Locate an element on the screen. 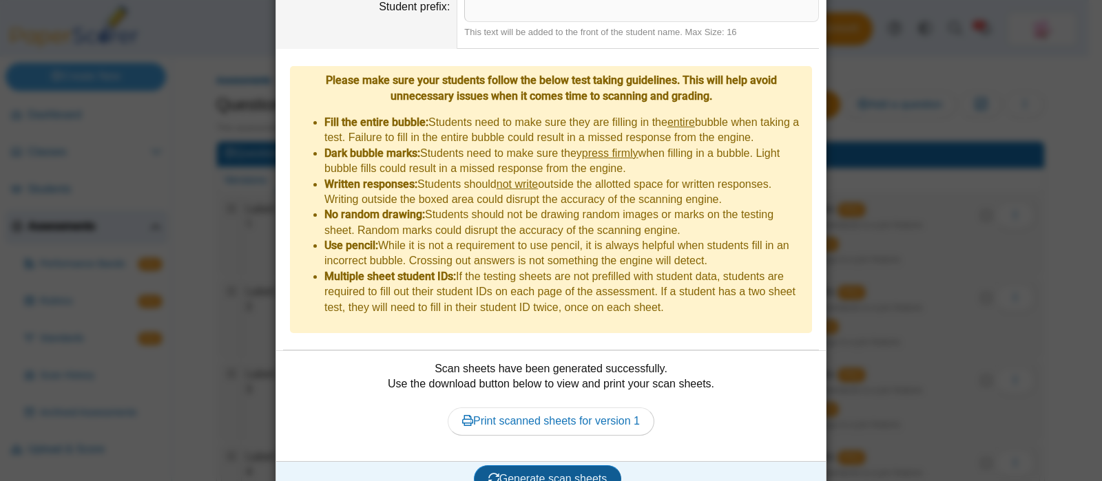 The height and width of the screenshot is (481, 1102). li: Students should outside the allotted space for written responses. Writing outside the boxed area ... is located at coordinates (565, 192).